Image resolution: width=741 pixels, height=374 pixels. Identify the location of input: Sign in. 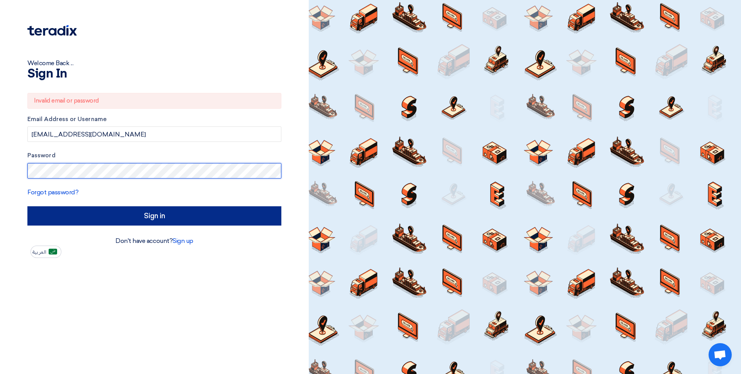
(154, 216).